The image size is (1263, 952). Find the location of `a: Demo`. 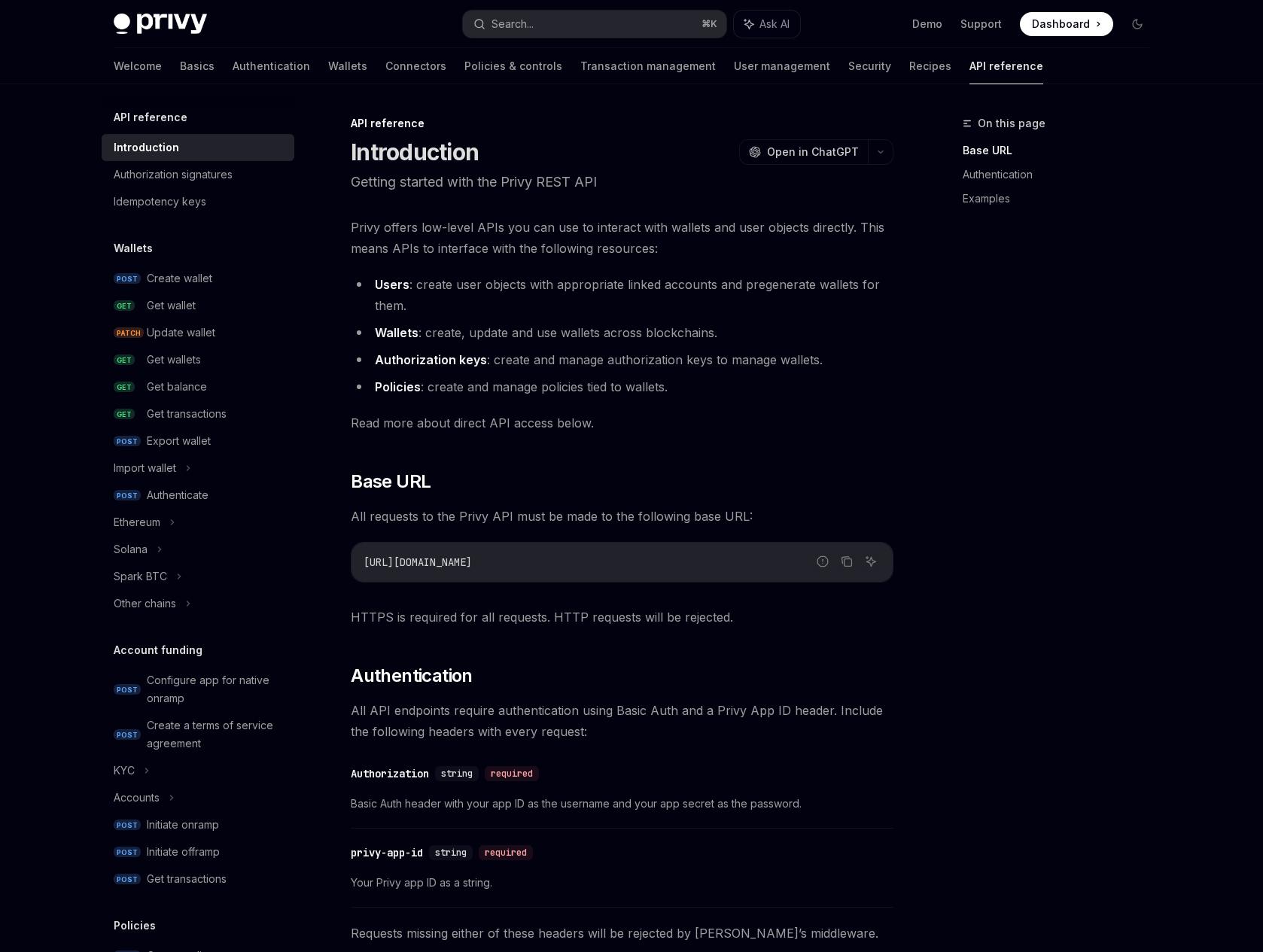

a: Demo is located at coordinates (927, 24).